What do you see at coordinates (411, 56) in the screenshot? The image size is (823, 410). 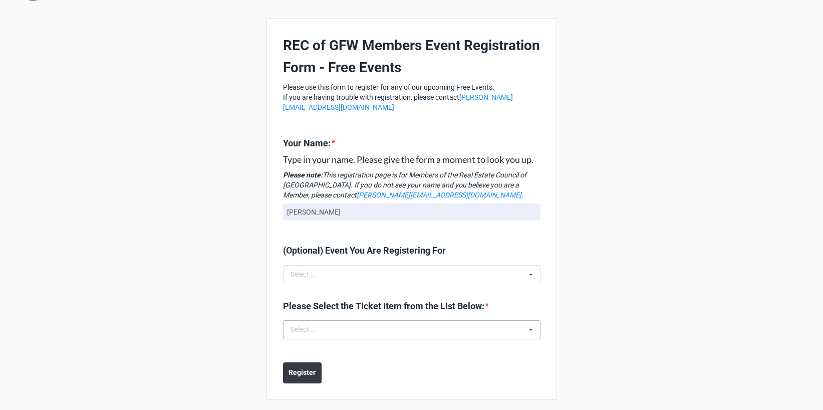 I see `b: REC of GFW Members Event Registration Form - Free Events` at bounding box center [411, 56].